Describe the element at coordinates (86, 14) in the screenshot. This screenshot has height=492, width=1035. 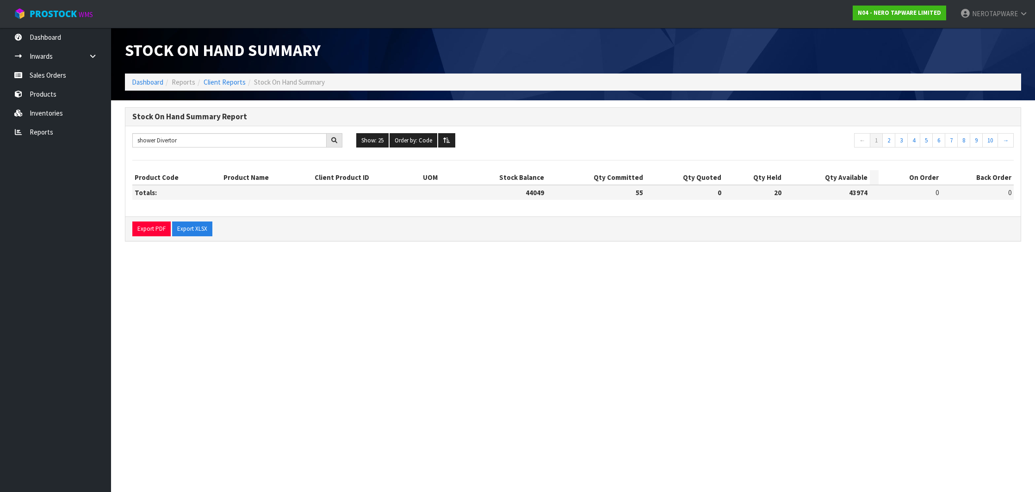
I see `small: WMS` at that location.